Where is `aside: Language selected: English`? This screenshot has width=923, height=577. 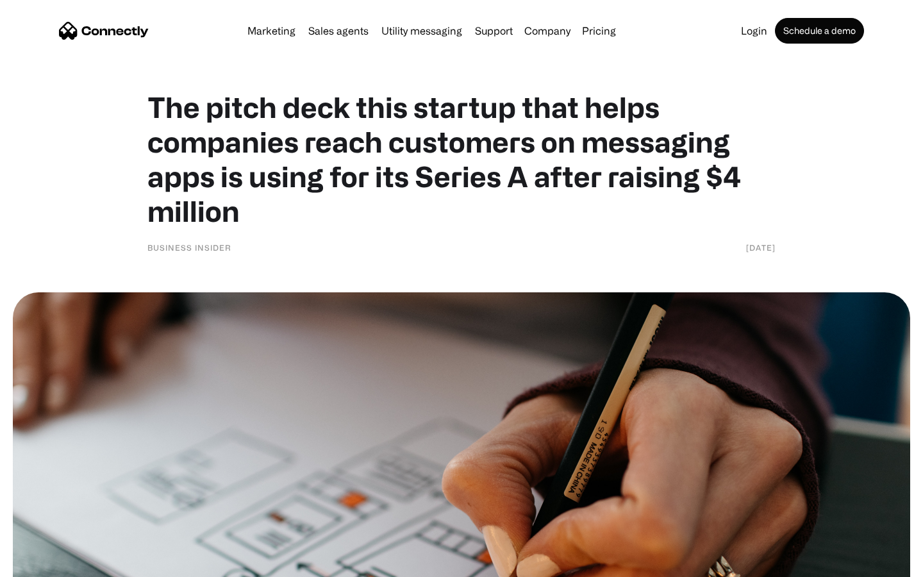
aside: Language selected: English is located at coordinates (45, 563).